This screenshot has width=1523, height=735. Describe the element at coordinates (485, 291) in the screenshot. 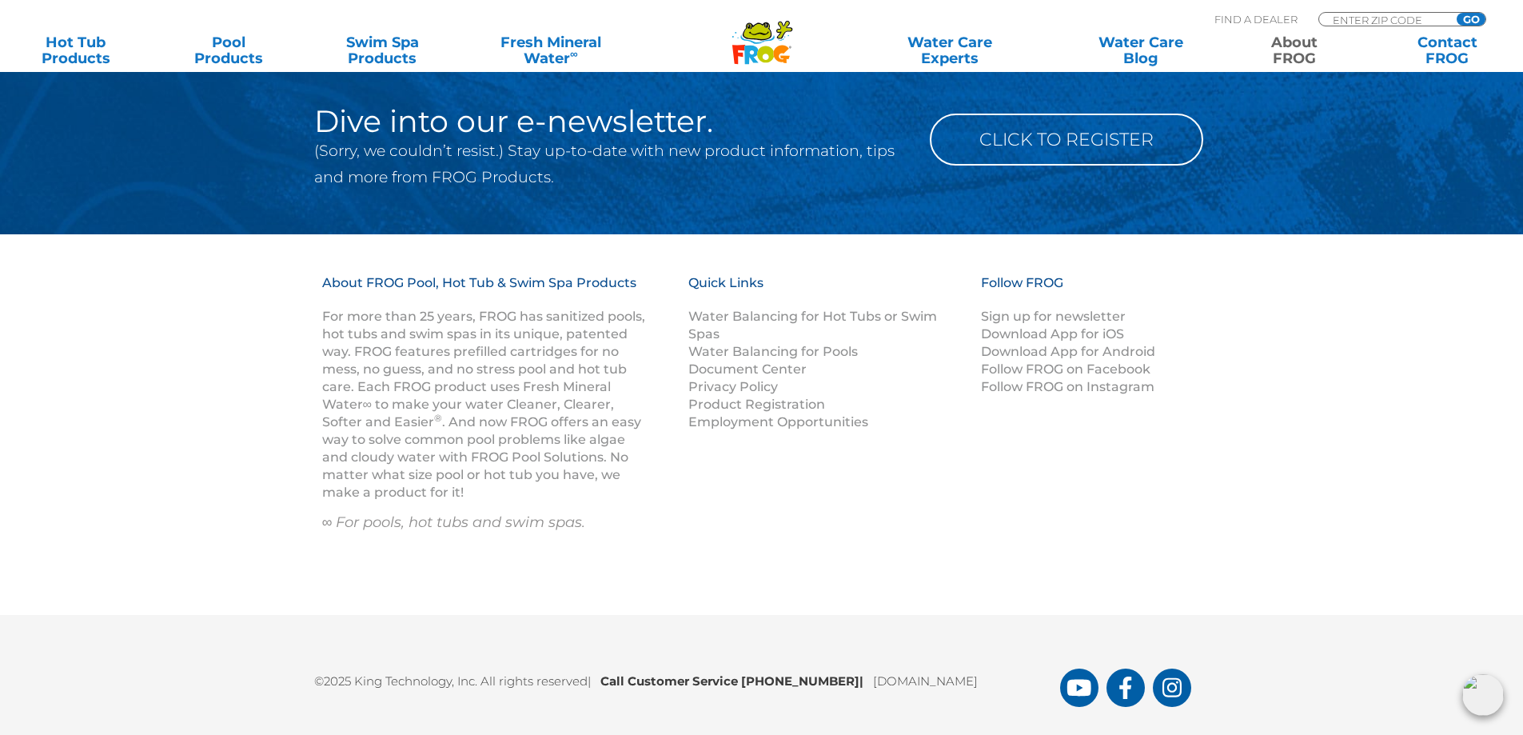

I see `h3: About FROG Pool, Hot Tub & Swim Spa Products` at that location.